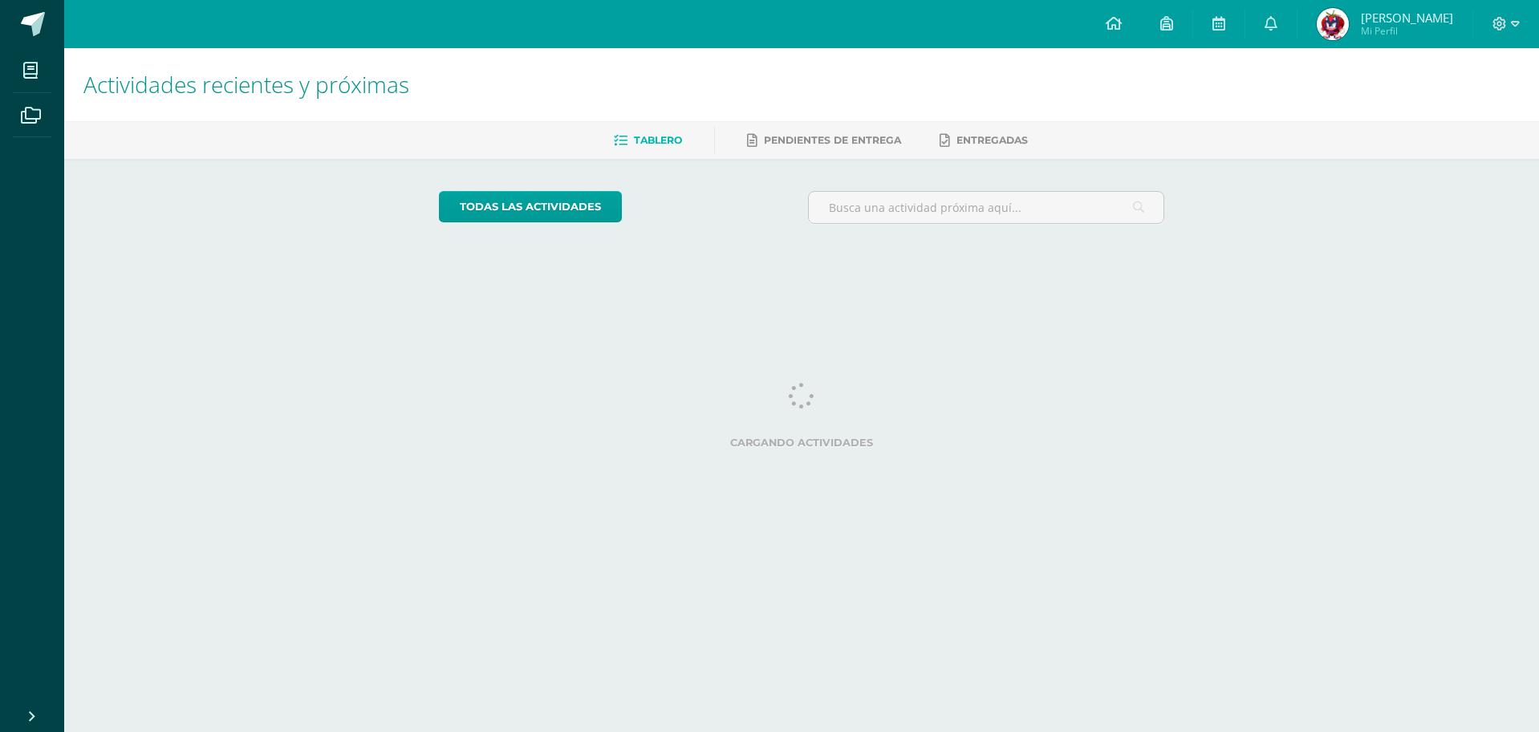  I want to click on span: Entregadas, so click(992, 140).